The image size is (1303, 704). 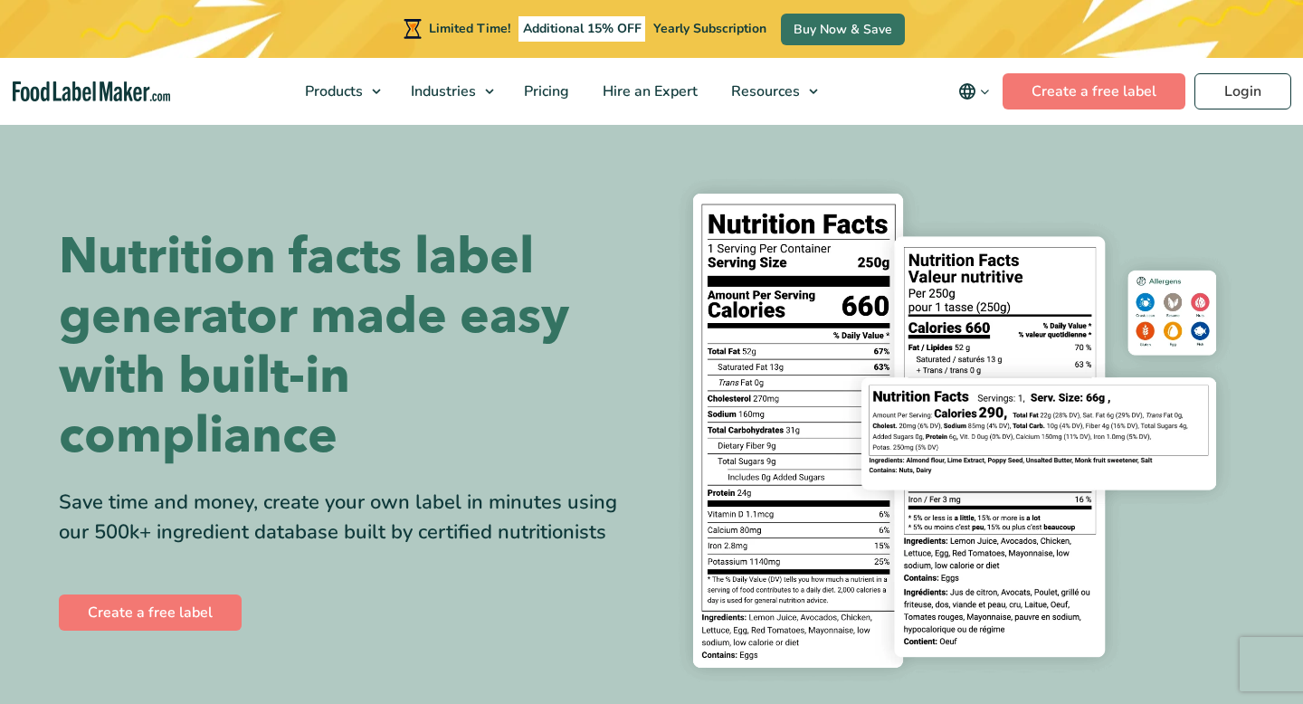 I want to click on a: Pricing, so click(x=545, y=91).